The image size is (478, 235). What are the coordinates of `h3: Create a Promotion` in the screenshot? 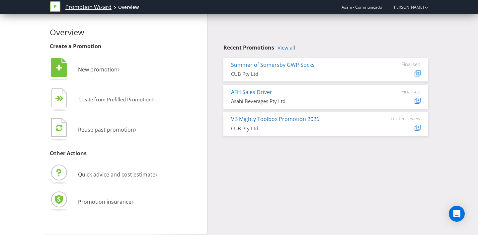 It's located at (126, 46).